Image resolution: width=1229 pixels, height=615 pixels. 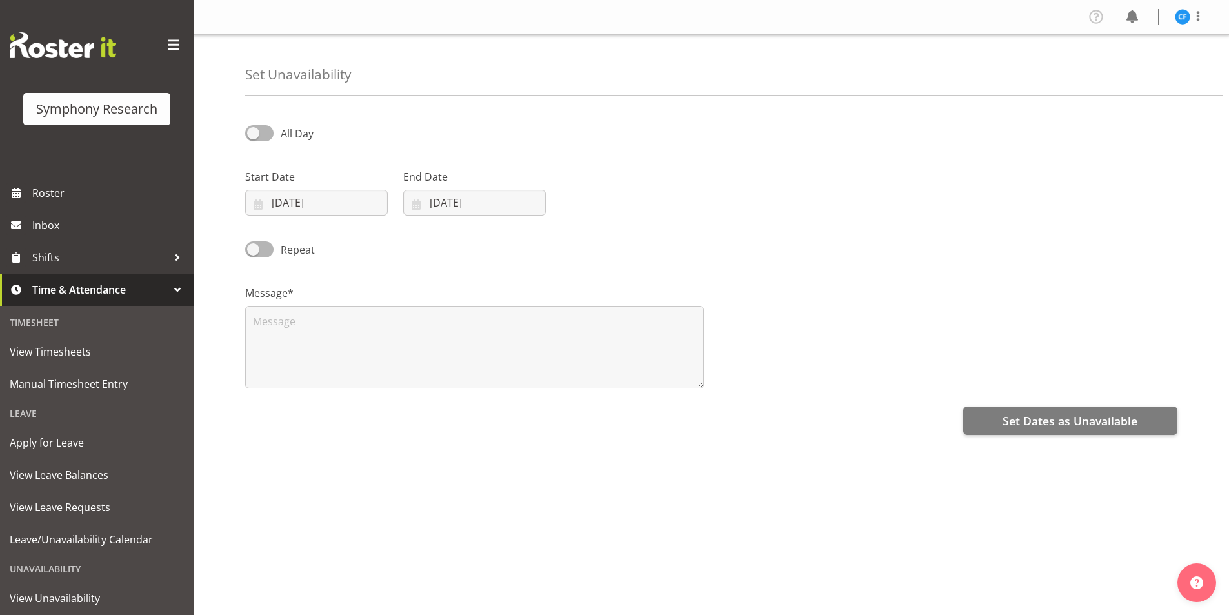 I want to click on label: End Date, so click(x=474, y=177).